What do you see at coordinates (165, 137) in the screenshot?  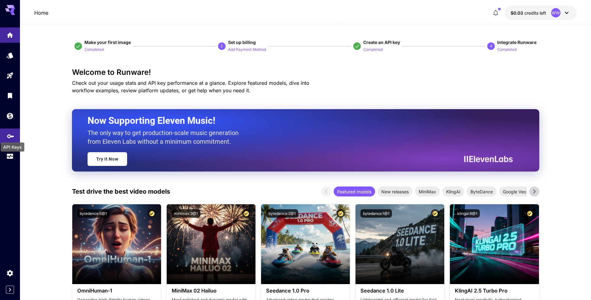 I see `p: The only way to get production-scale music generation from Eleven Labs without a minimum commitment.` at bounding box center [165, 137].